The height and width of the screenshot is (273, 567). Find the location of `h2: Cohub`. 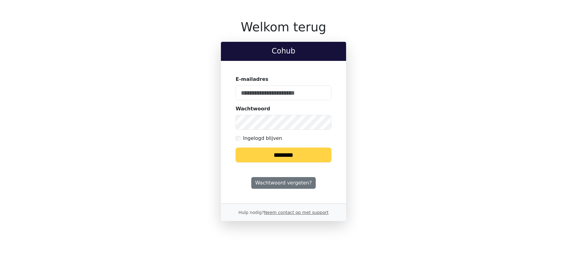

h2: Cohub is located at coordinates (284, 51).